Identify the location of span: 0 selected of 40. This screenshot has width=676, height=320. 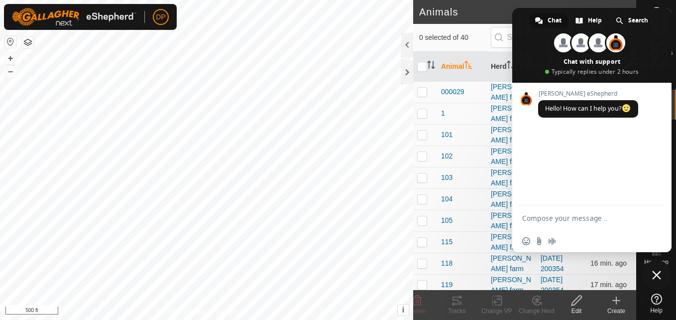
(455, 37).